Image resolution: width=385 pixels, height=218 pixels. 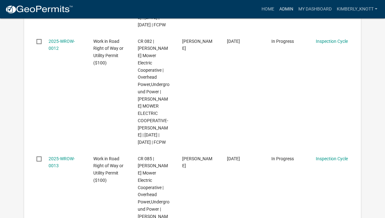 I want to click on a: 2025-WROW-0013, so click(x=62, y=162).